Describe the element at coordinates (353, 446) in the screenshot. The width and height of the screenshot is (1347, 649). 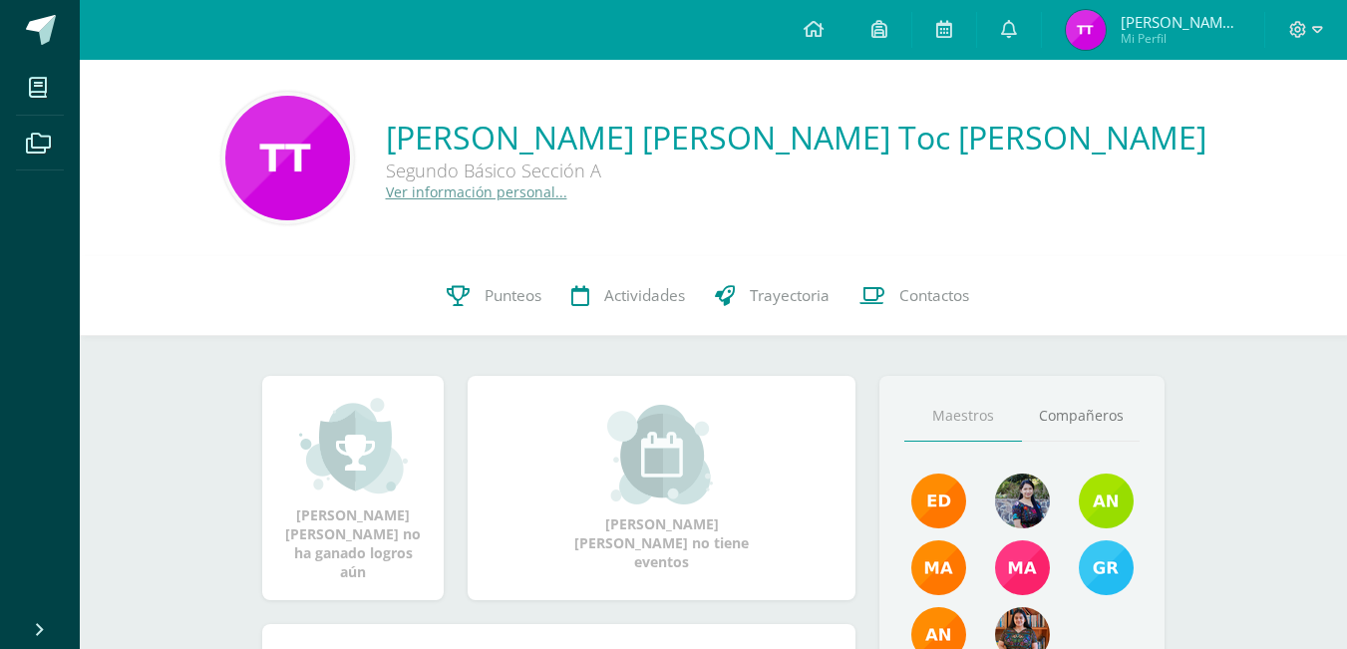
I see `img: achievement_small.png` at that location.